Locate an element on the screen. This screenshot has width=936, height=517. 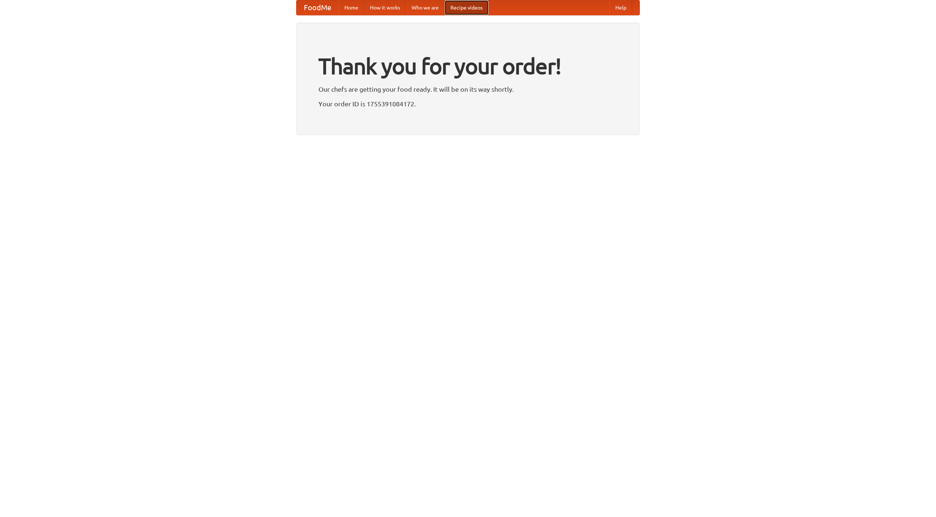
p: Our chefs are getting your food ready. It will be on its way shortly. is located at coordinates (468, 89).